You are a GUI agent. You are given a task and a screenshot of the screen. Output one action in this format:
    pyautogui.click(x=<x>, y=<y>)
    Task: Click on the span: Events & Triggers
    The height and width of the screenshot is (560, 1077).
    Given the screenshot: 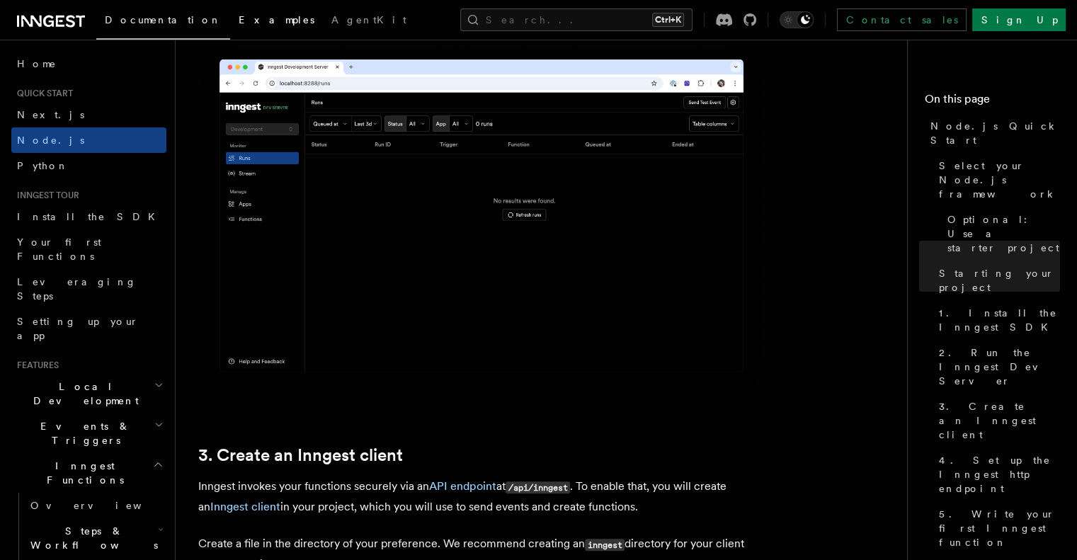 What is the action you would take?
    pyautogui.click(x=83, y=433)
    